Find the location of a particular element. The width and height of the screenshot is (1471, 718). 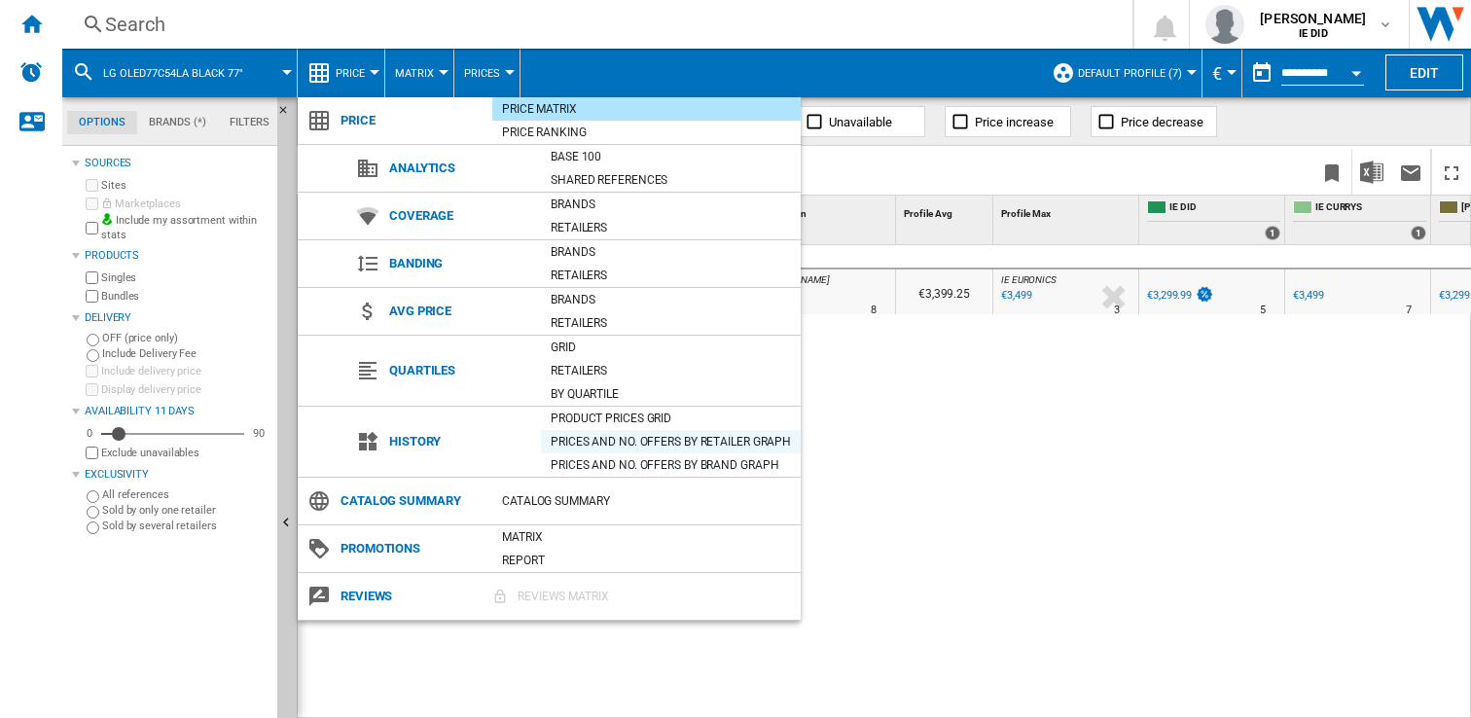

div: Prices and No. offers by retailer graph is located at coordinates (670, 442).